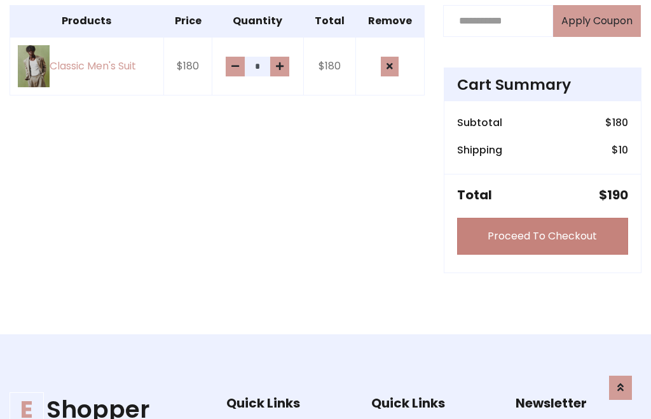 This screenshot has height=419, width=651. Describe the element at coordinates (87, 21) in the screenshot. I see `th: Products` at that location.